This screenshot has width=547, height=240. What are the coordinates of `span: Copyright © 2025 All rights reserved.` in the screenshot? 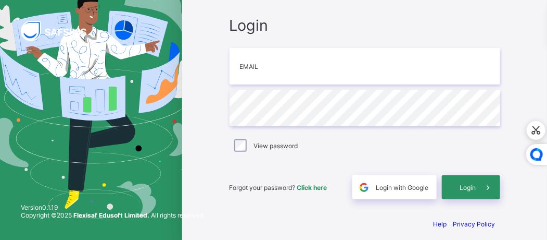 It's located at (113, 215).